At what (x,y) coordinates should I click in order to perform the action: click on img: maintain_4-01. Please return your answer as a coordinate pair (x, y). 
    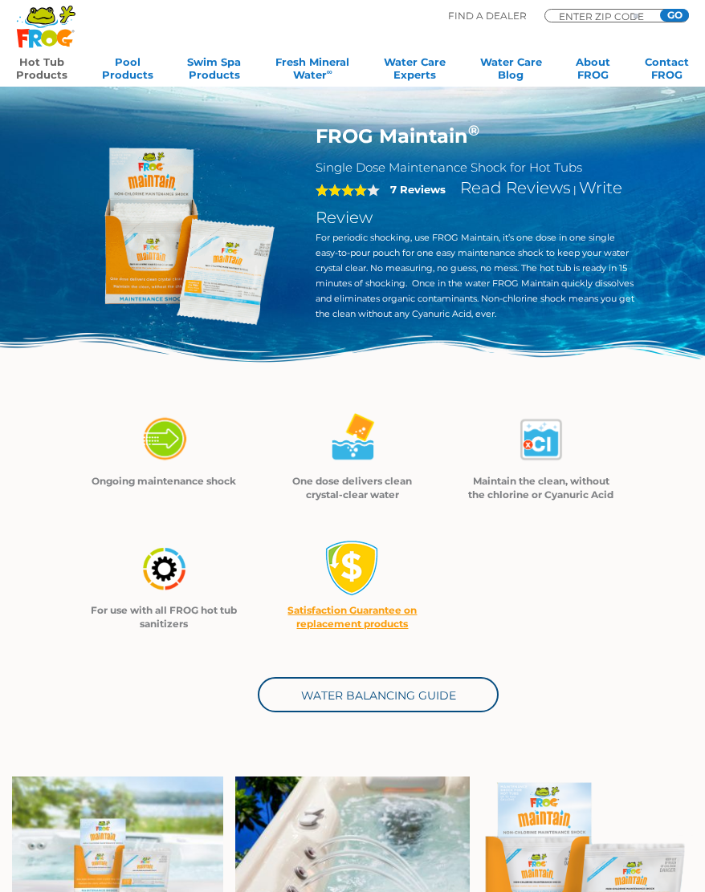
    Looking at the image, I should click on (164, 439).